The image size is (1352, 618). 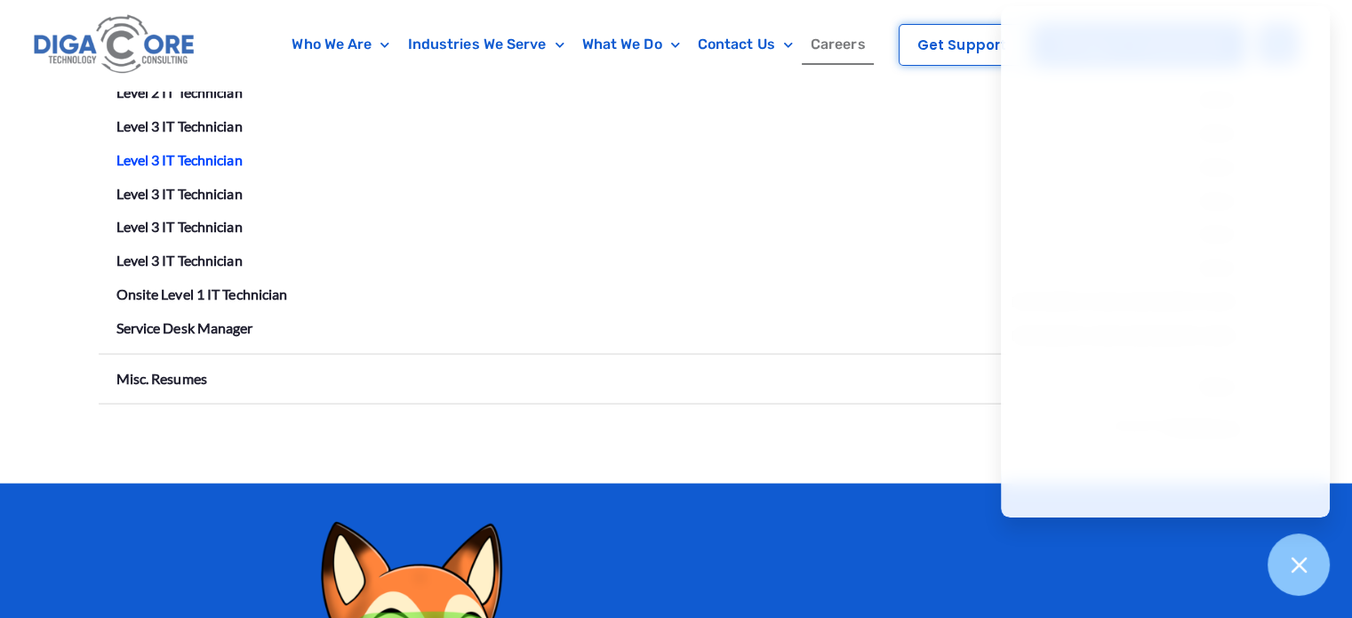 What do you see at coordinates (579, 44) in the screenshot?
I see `nav: Menu` at bounding box center [579, 44].